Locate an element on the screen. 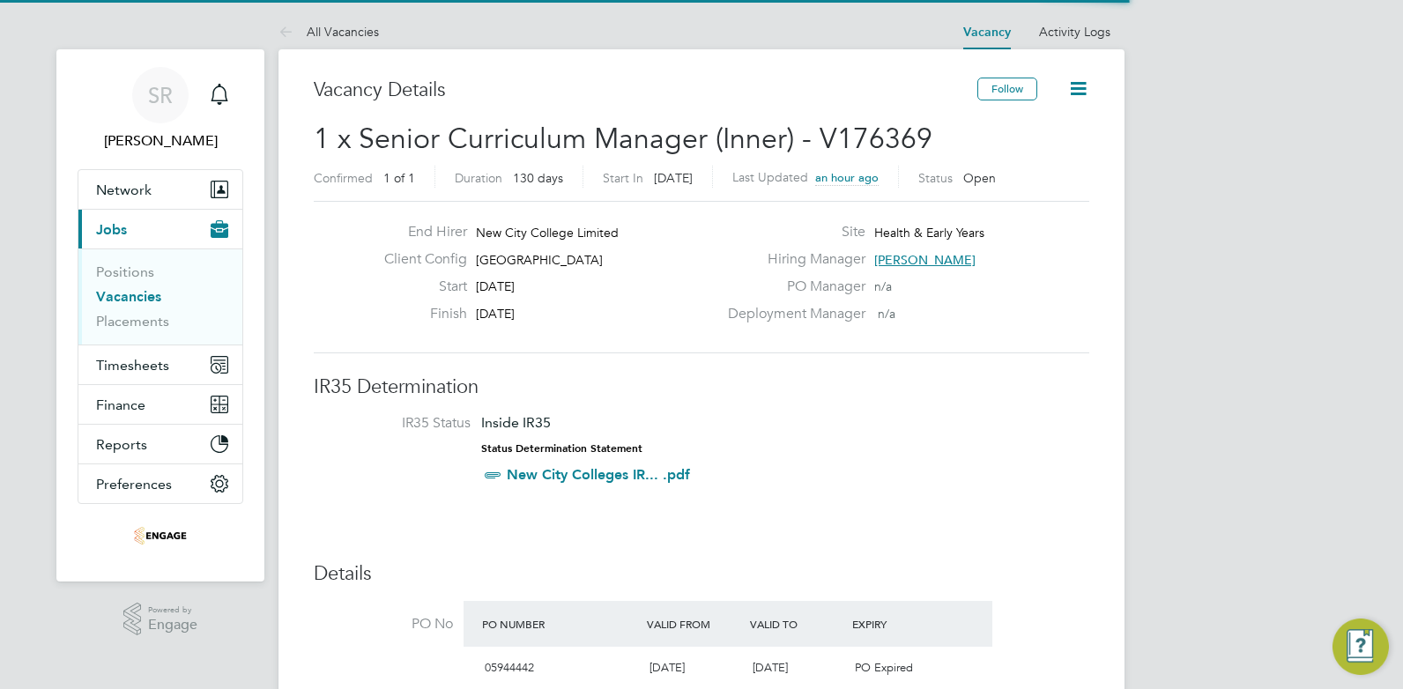 Image resolution: width=1403 pixels, height=689 pixels. span: Preferences is located at coordinates (134, 484).